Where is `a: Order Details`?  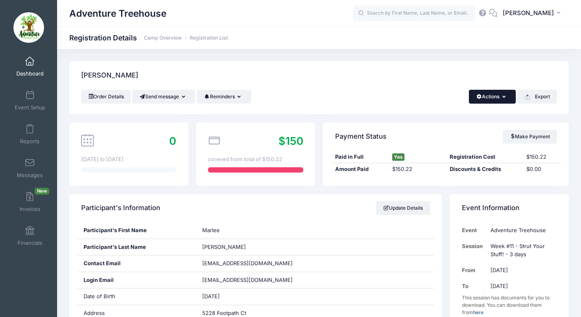 a: Order Details is located at coordinates (106, 97).